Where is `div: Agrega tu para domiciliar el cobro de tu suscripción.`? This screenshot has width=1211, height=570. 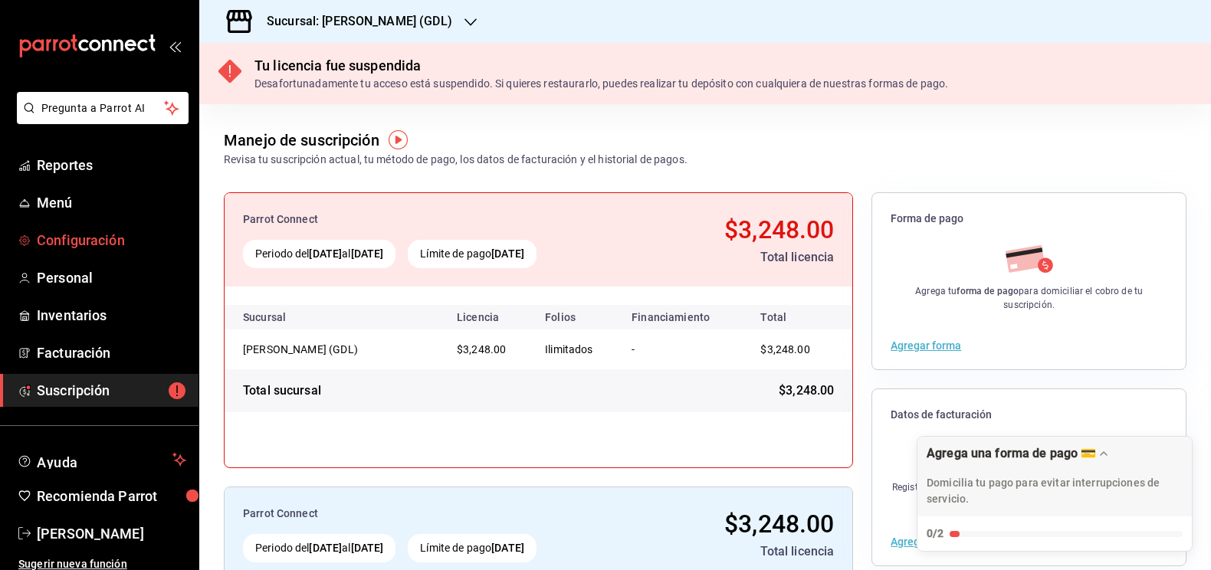
div: Agrega tu para domiciliar el cobro de tu suscripción. is located at coordinates (1029, 298).